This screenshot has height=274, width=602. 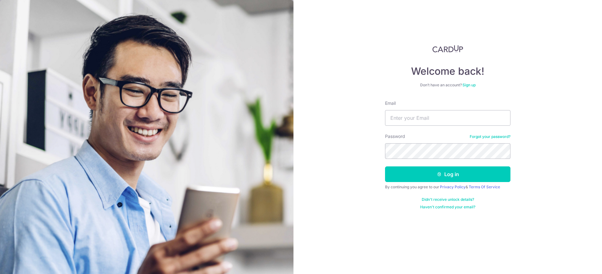 What do you see at coordinates (469, 85) in the screenshot?
I see `a: Sign up` at bounding box center [469, 85].